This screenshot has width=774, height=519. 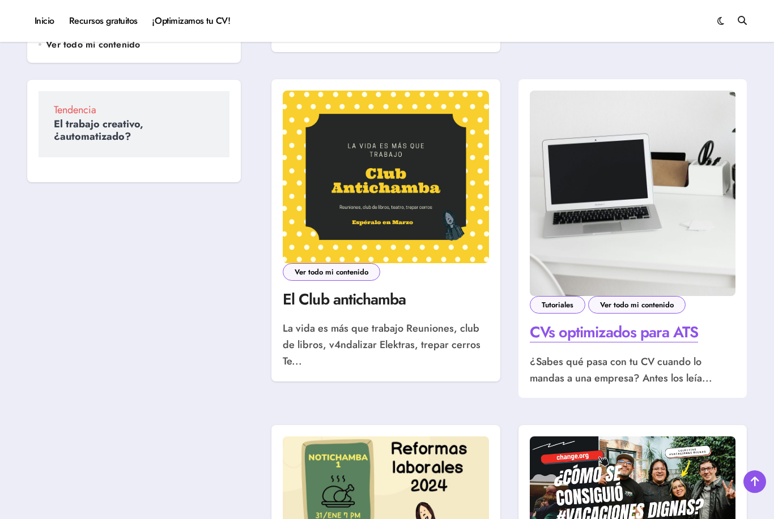 What do you see at coordinates (557, 305) in the screenshot?
I see `a: Tutoriales` at bounding box center [557, 305].